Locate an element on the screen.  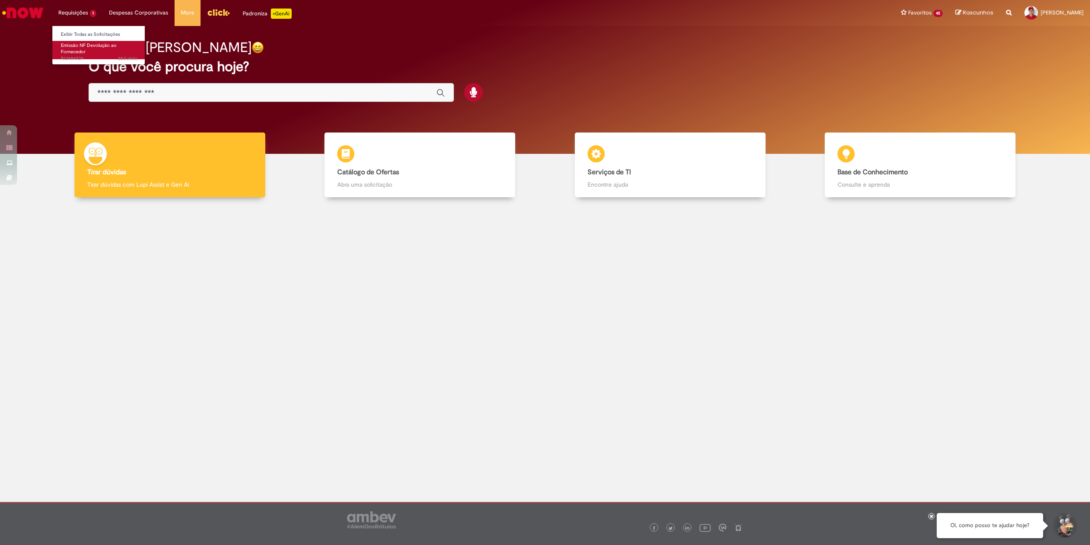
a: Exibir Todas as Solicitações is located at coordinates (99, 34).